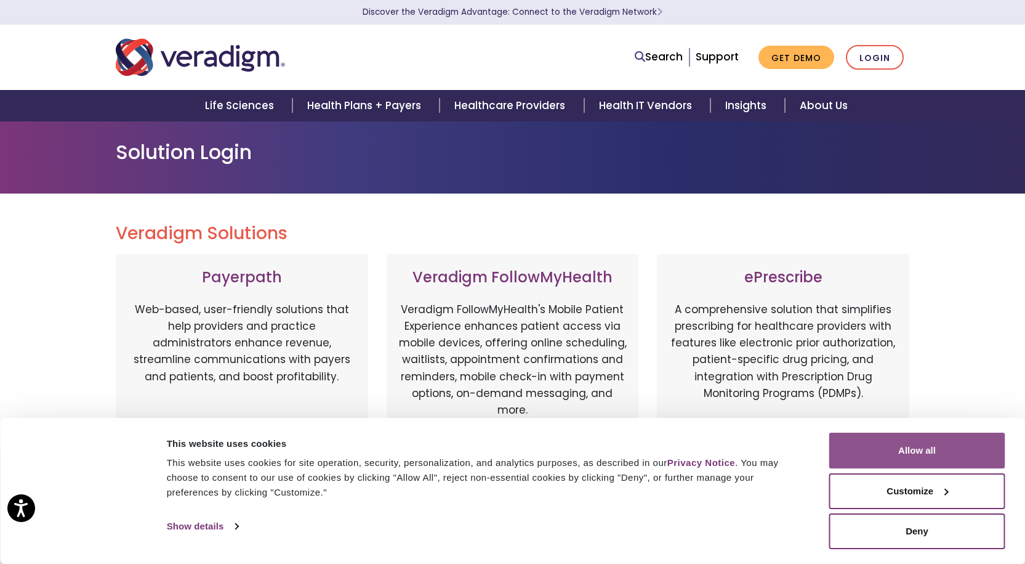 The image size is (1025, 564). I want to click on a: Veradigm logo, so click(200, 57).